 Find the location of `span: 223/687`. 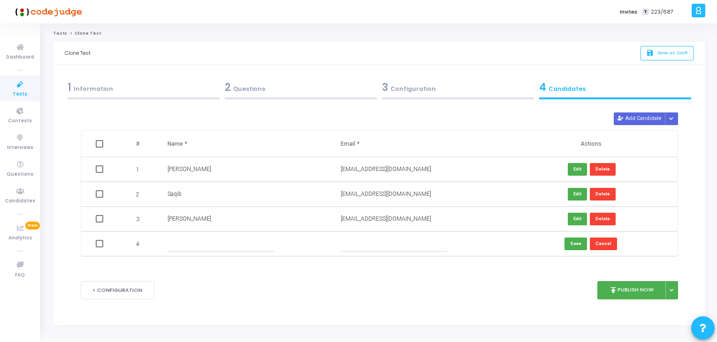

span: 223/687 is located at coordinates (662, 12).